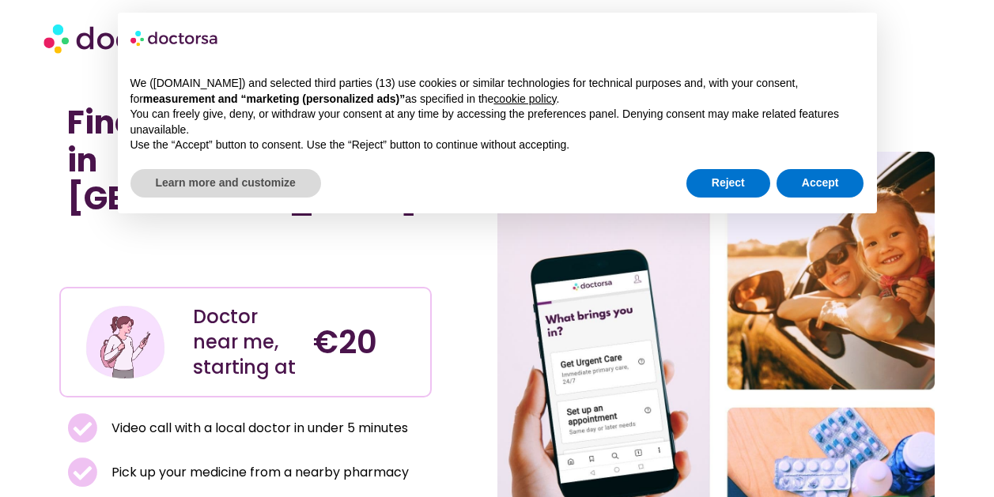 Image resolution: width=994 pixels, height=497 pixels. Describe the element at coordinates (728, 183) in the screenshot. I see `button: Reject` at that location.